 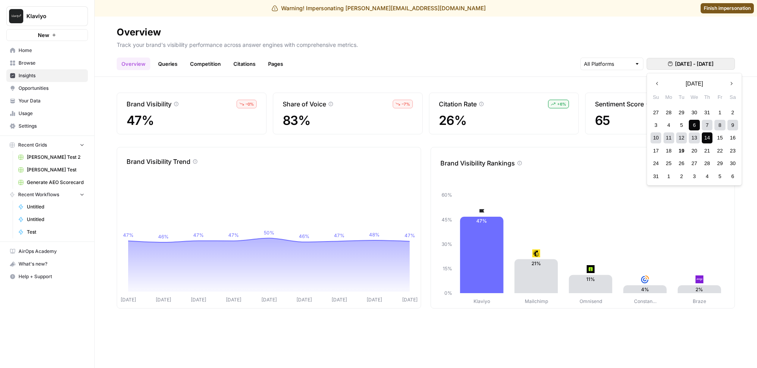 I want to click on a: Your Data, so click(x=47, y=101).